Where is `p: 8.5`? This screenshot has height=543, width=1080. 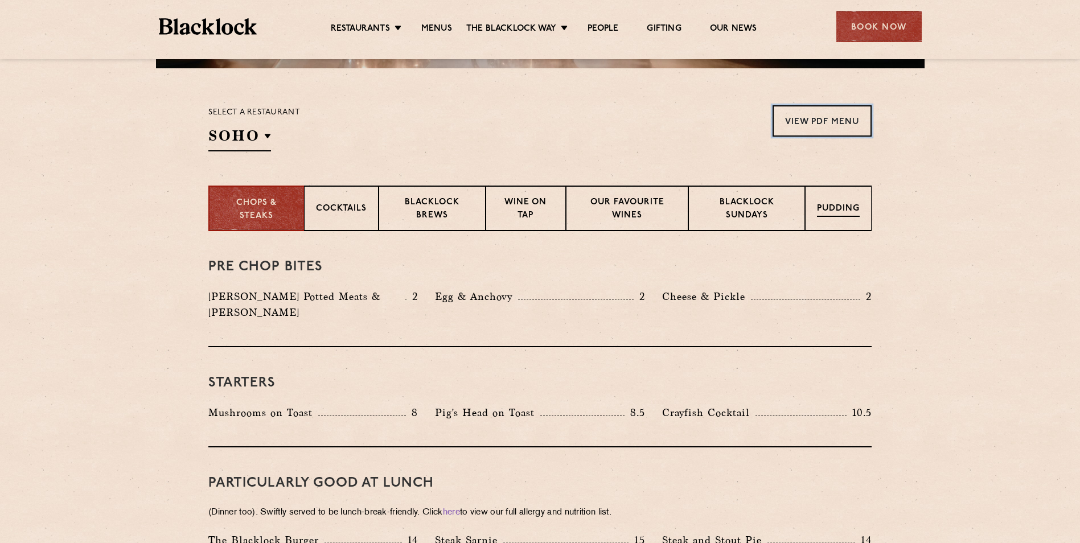 p: 8.5 is located at coordinates (635, 413).